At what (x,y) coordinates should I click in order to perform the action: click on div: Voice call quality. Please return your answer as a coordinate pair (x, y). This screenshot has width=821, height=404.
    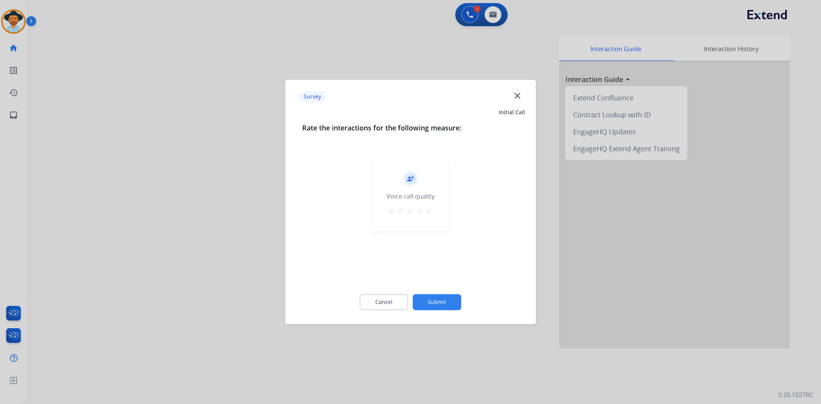
    Looking at the image, I should click on (410, 197).